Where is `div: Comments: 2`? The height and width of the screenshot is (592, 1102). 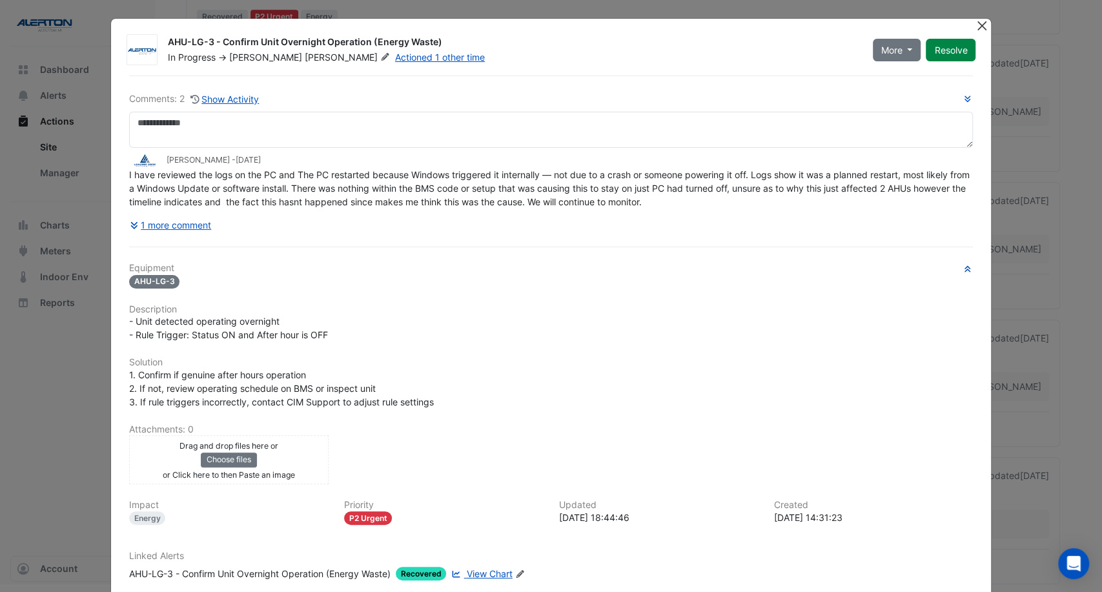
div: Comments: 2 is located at coordinates (194, 99).